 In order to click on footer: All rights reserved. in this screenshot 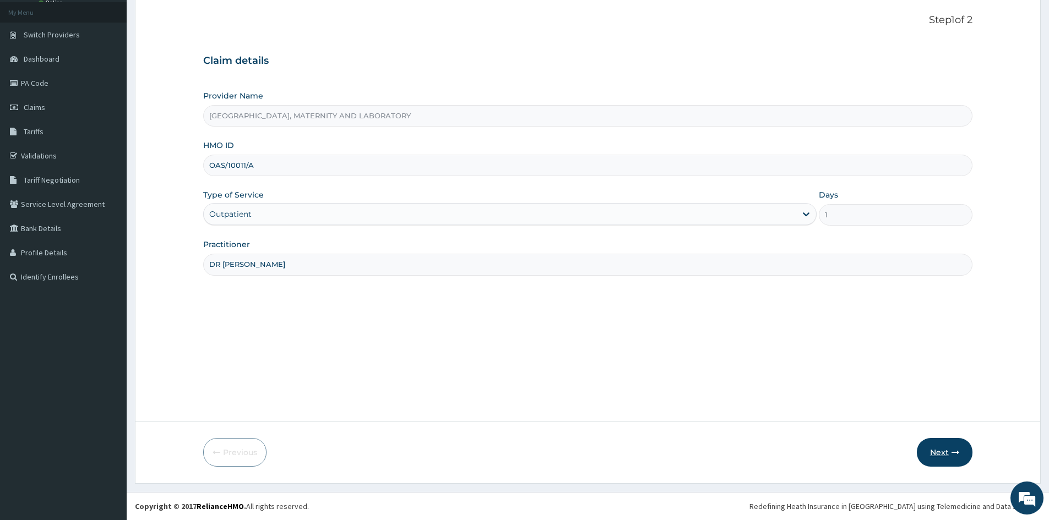, I will do `click(587, 506)`.